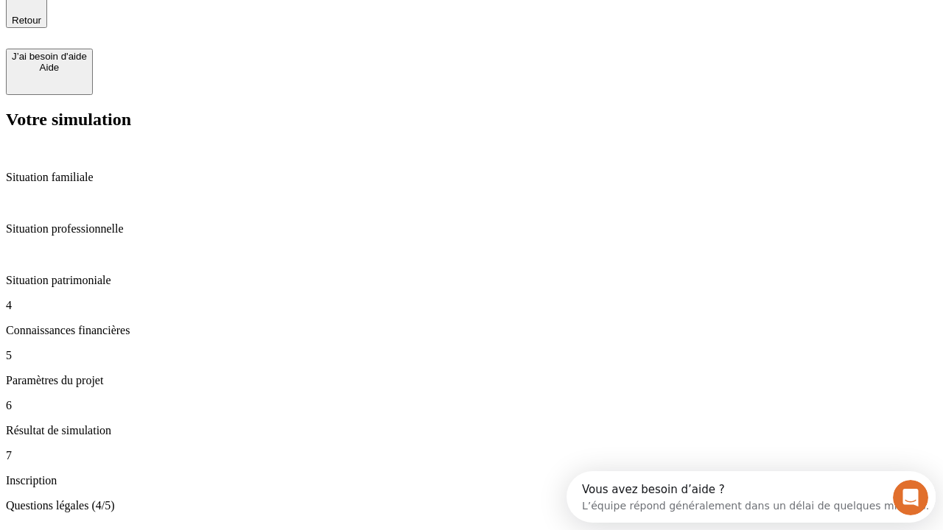  Describe the element at coordinates (49, 67) in the screenshot. I see `div: Aide` at that location.